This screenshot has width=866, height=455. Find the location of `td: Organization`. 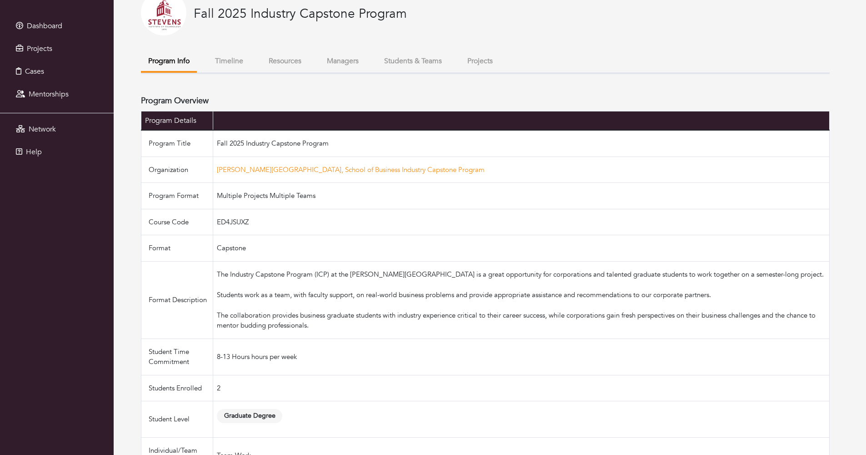

td: Organization is located at coordinates (177, 170).